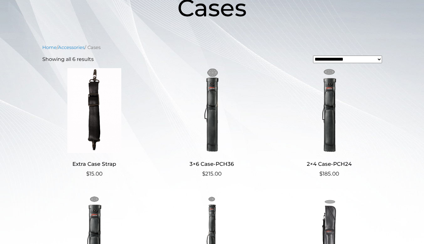 The image size is (424, 244). I want to click on a: 2×4 Case-PCH24 $185.00, so click(329, 123).